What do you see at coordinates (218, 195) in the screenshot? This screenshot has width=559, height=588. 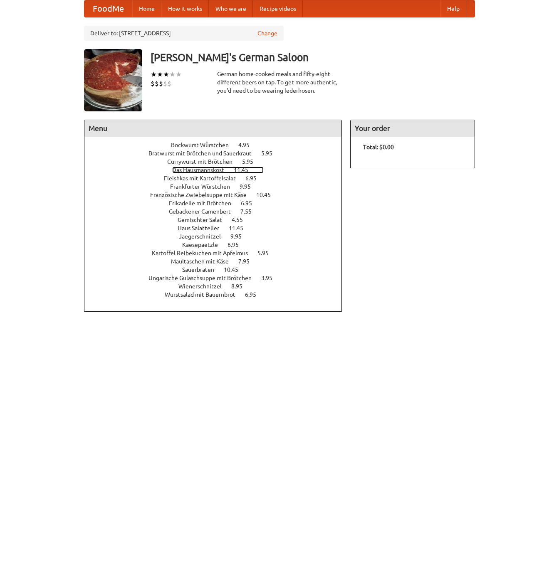 I see `a: Französische Zwiebelsuppe mit Käse 10.45` at bounding box center [218, 195].